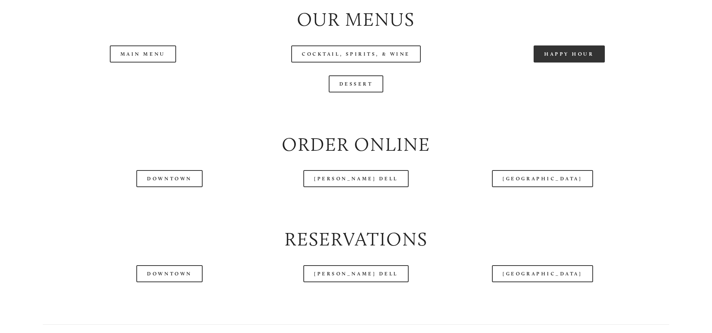 The height and width of the screenshot is (333, 712). What do you see at coordinates (356, 144) in the screenshot?
I see `h2: Order Online` at bounding box center [356, 144].